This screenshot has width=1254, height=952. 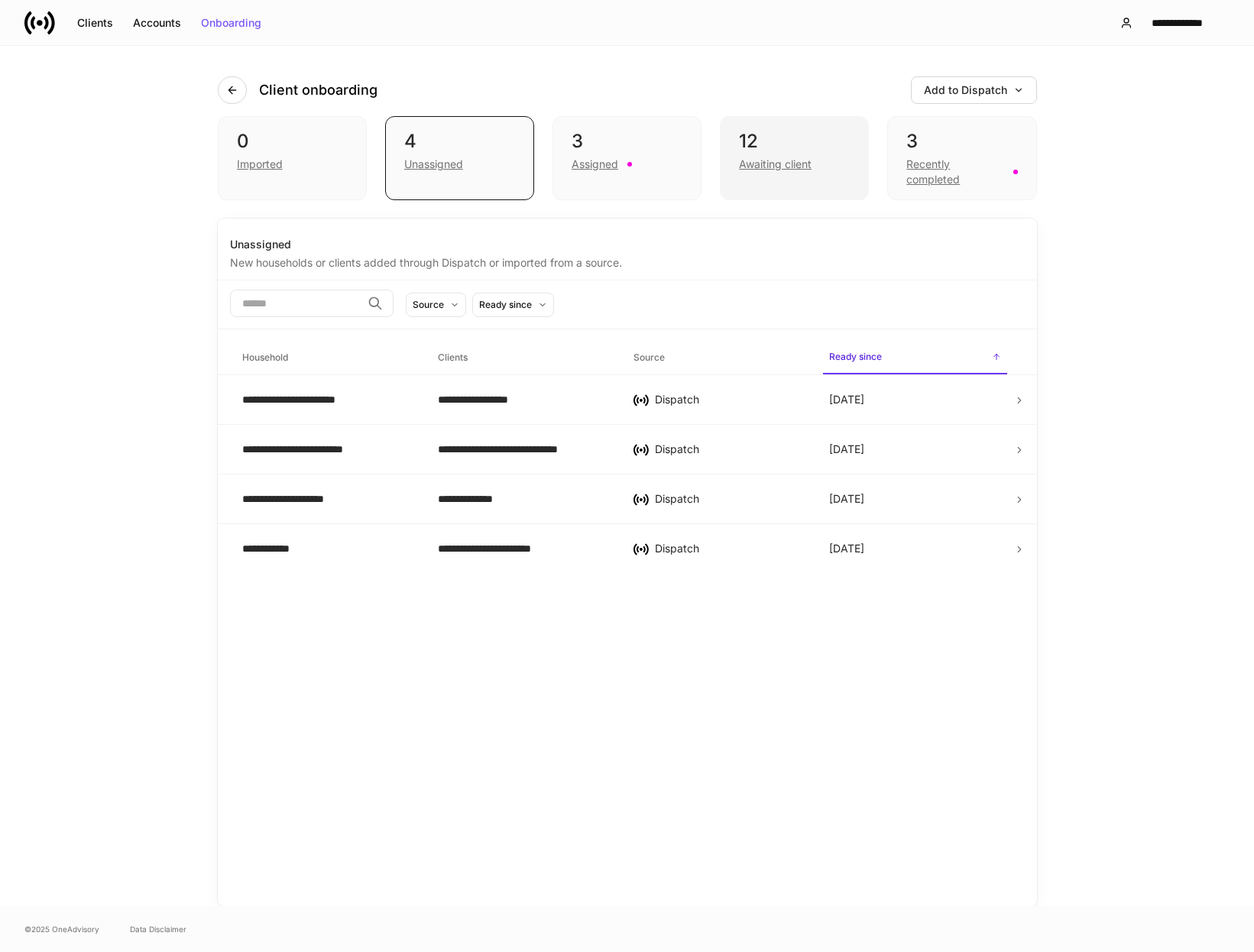 I want to click on div: Assigned, so click(x=595, y=165).